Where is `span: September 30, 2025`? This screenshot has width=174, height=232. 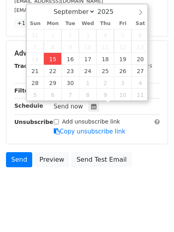 span: September 30, 2025 is located at coordinates (70, 83).